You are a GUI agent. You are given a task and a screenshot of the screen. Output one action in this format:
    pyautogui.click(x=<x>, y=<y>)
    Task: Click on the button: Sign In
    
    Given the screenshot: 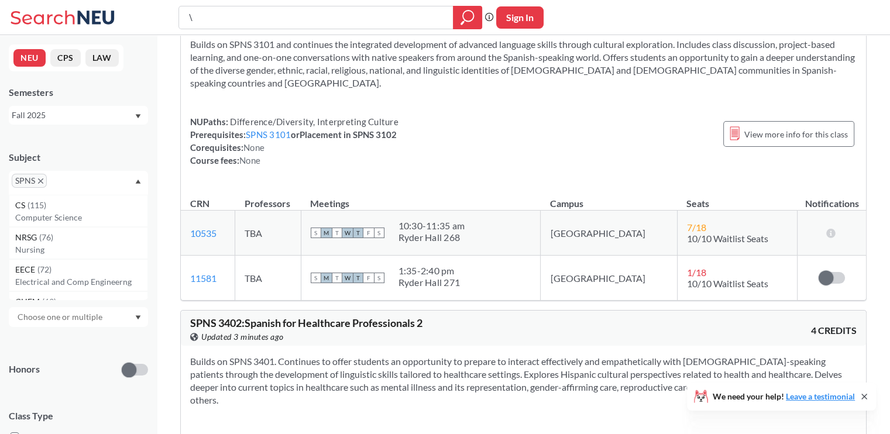 What is the action you would take?
    pyautogui.click(x=520, y=18)
    